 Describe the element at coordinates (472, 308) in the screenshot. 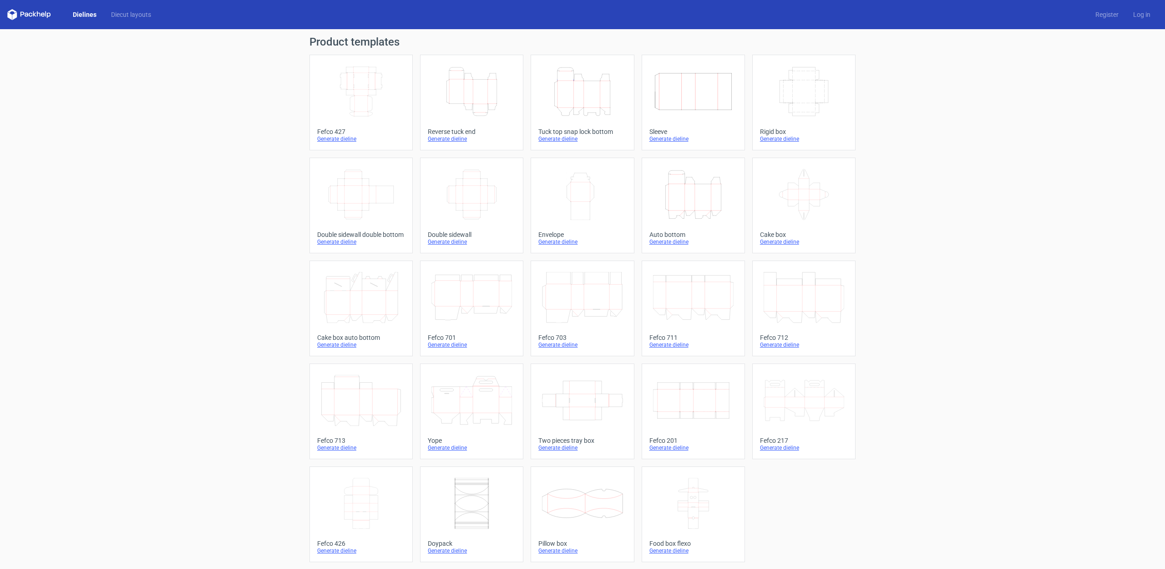

I see `a: Fefco 701Generate dieline` at that location.